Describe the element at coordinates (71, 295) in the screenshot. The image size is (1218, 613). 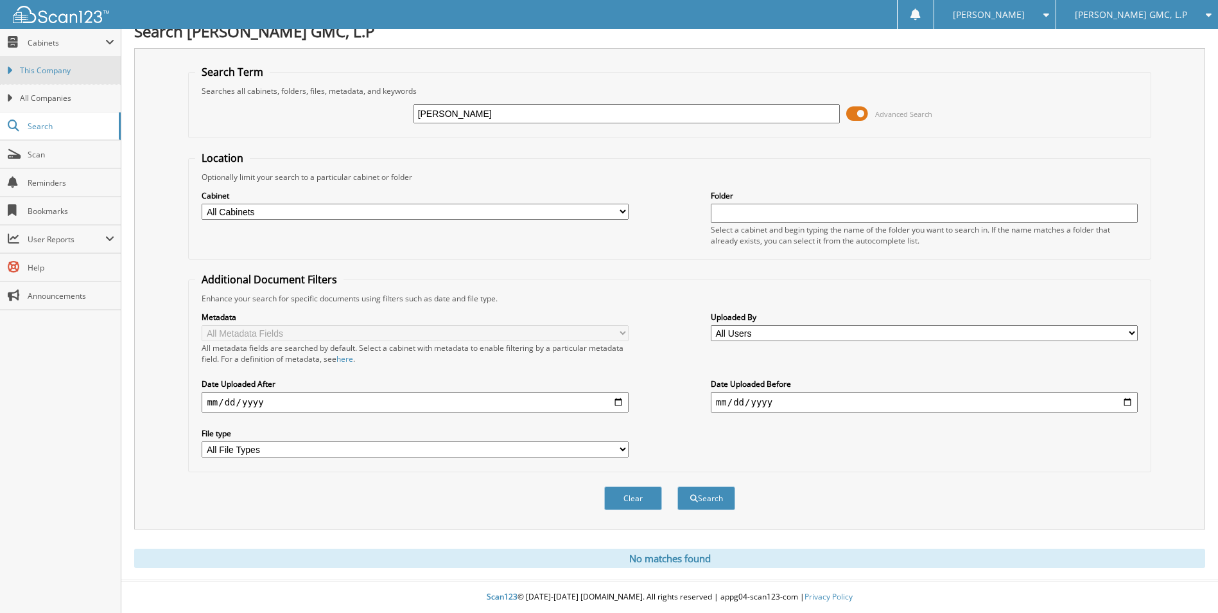
I see `span: Announcements` at that location.